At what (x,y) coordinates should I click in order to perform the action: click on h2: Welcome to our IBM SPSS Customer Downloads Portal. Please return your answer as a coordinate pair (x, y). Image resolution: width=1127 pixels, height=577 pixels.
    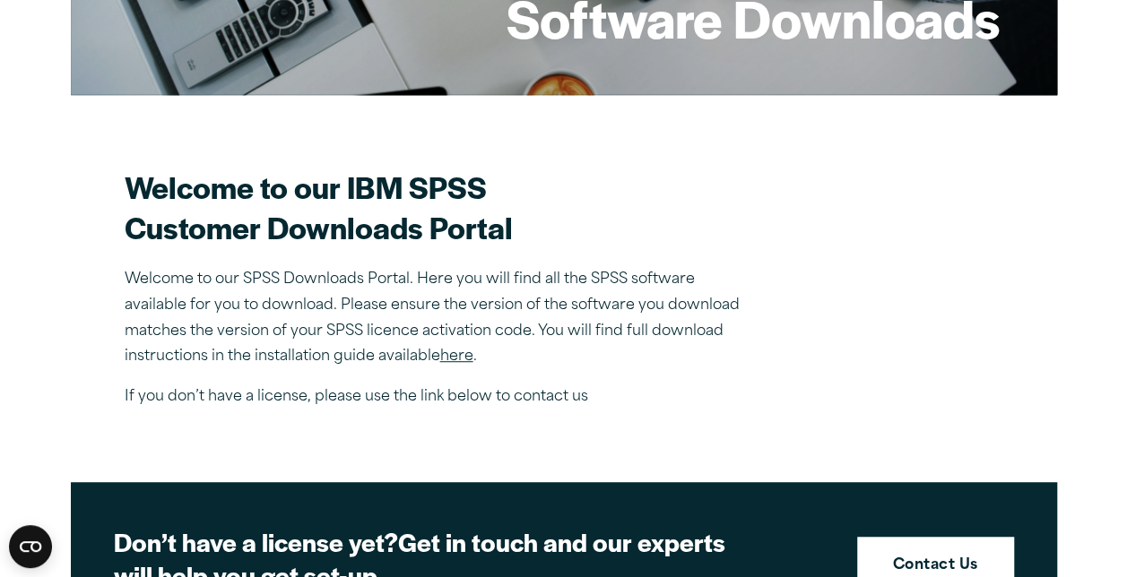
    Looking at the image, I should click on (438, 207).